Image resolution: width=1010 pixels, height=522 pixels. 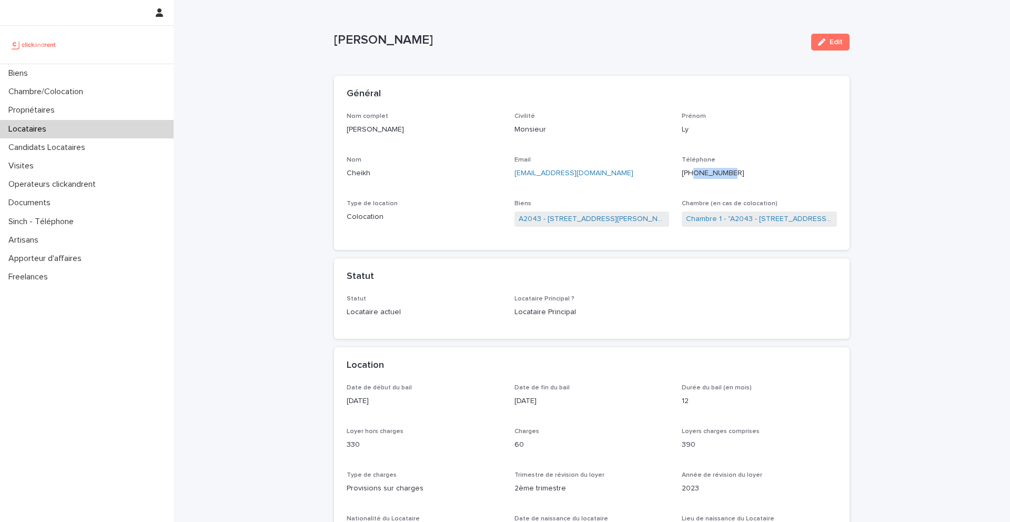 I want to click on p: Ly, so click(x=759, y=129).